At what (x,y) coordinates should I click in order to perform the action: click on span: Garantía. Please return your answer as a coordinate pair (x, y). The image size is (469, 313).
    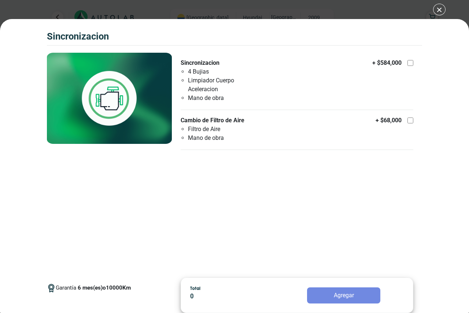
    Looking at the image, I should click on (93, 291).